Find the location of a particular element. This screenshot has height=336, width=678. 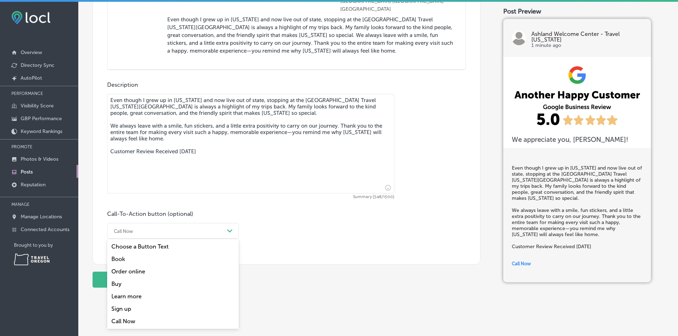

img: fda3e92497d09a02dc62c9cd864e3231.png is located at coordinates (31, 17).